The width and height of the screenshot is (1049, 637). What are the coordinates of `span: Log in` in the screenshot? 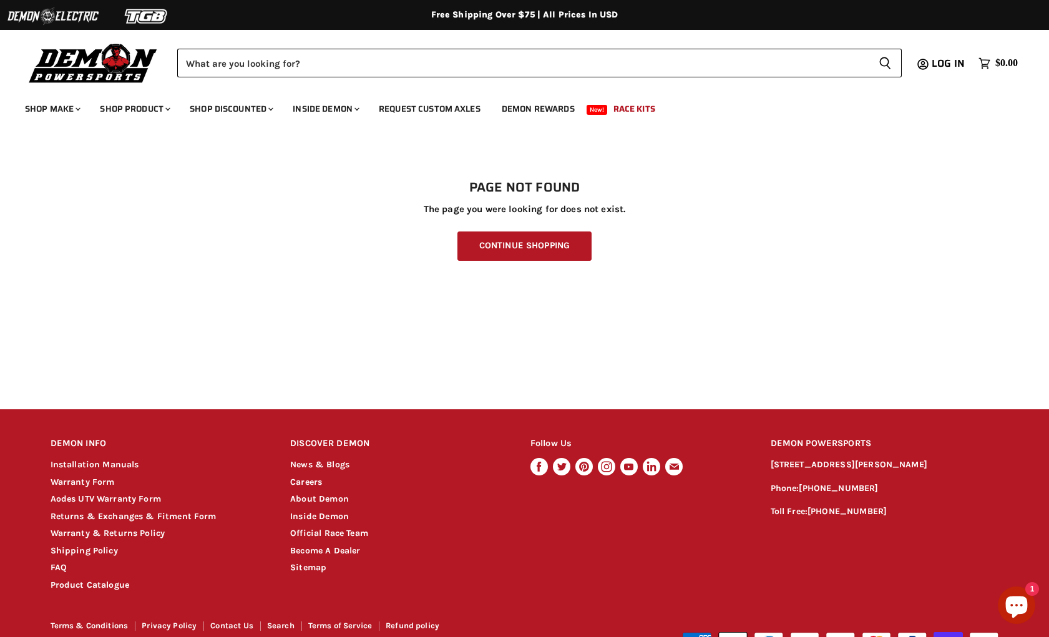 It's located at (948, 63).